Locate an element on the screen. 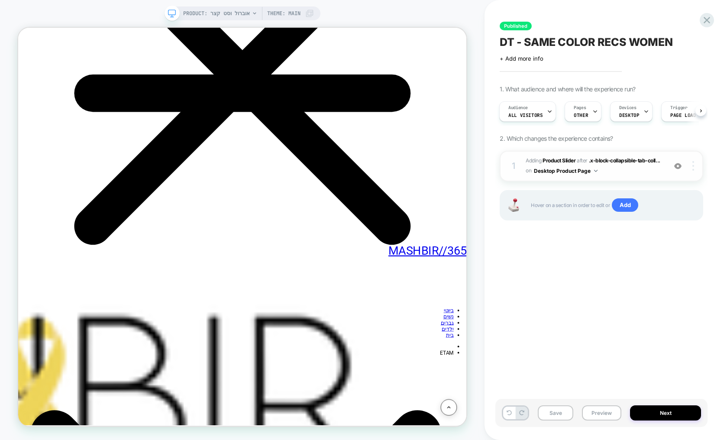 The width and height of the screenshot is (727, 440). span: 1. What audience and where will the experience run? is located at coordinates (567, 89).